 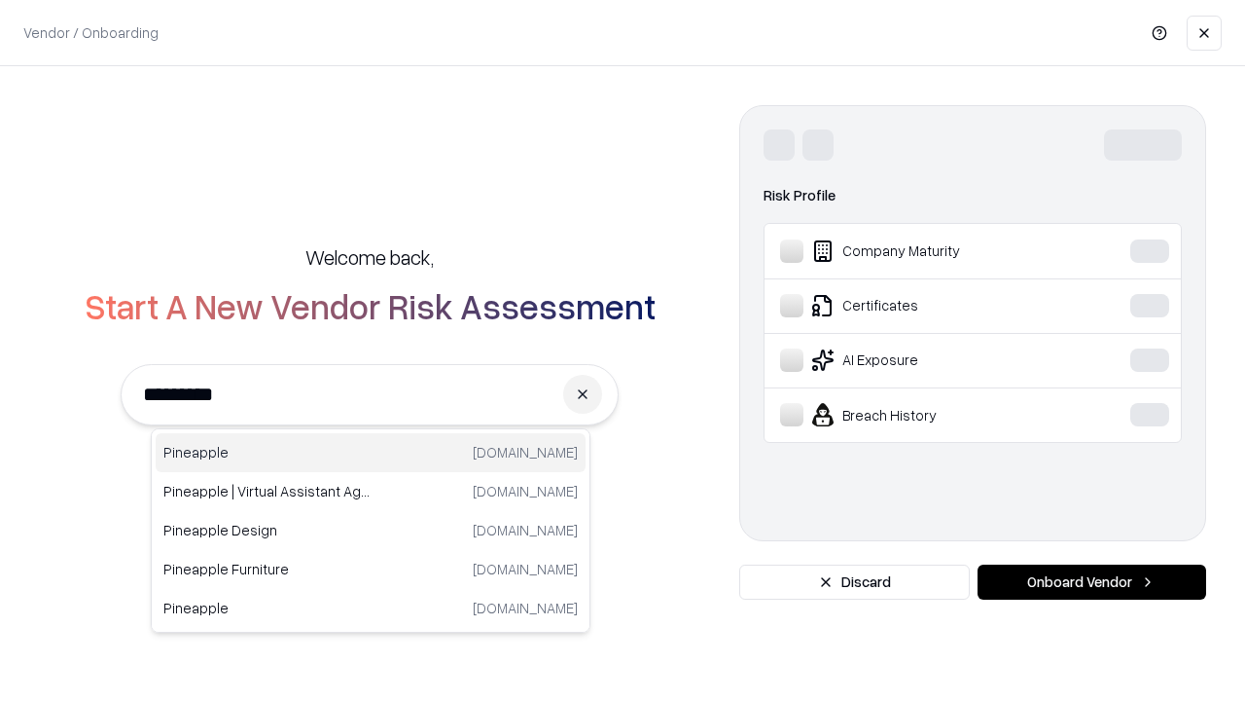 What do you see at coordinates (925, 414) in the screenshot?
I see `div: Breach History` at bounding box center [925, 414].